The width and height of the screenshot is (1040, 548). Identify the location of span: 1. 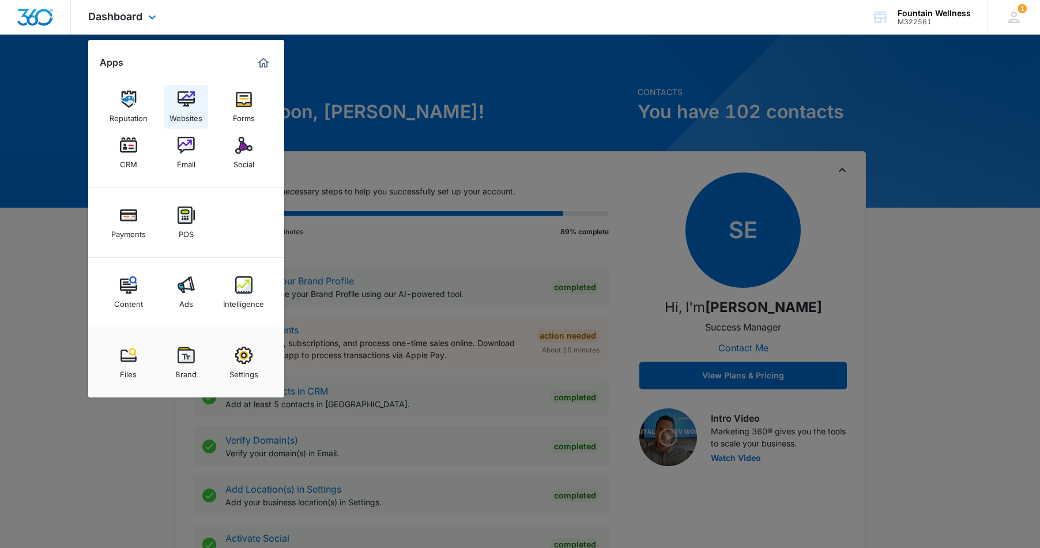
(1023, 9).